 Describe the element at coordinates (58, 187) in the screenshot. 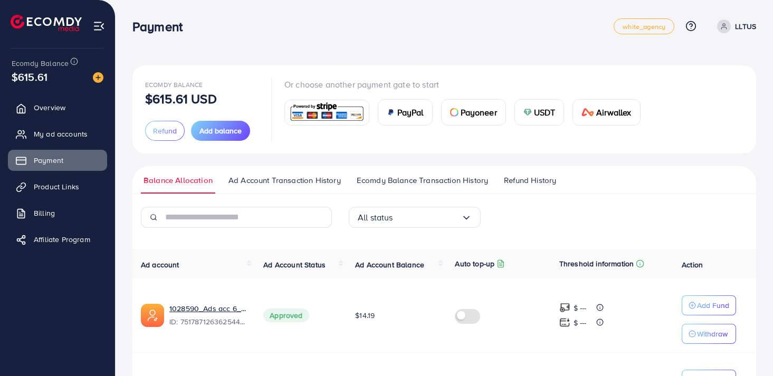

I see `a: Product Links` at that location.